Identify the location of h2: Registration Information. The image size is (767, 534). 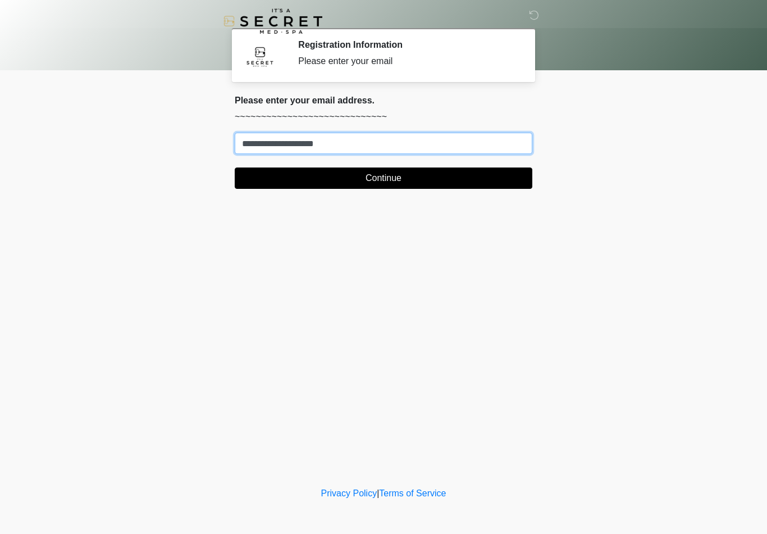
(407, 44).